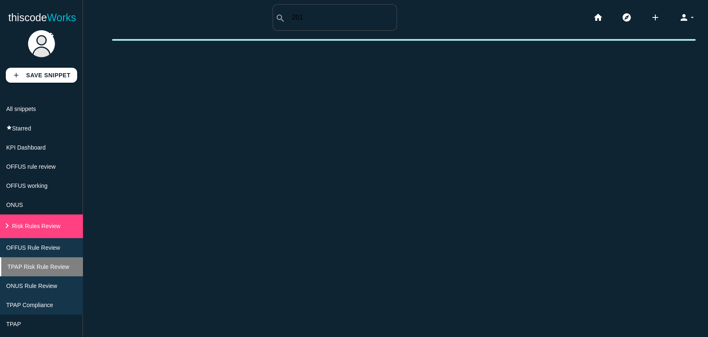 The image size is (708, 337). Describe the element at coordinates (27, 186) in the screenshot. I see `span: OFFUS working` at that location.